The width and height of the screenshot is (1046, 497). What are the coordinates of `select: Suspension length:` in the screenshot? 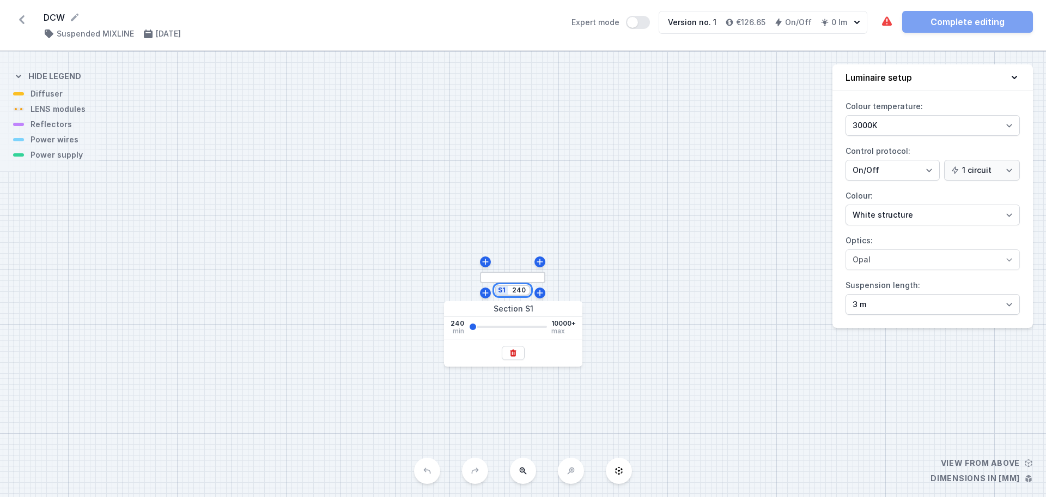 It's located at (933, 304).